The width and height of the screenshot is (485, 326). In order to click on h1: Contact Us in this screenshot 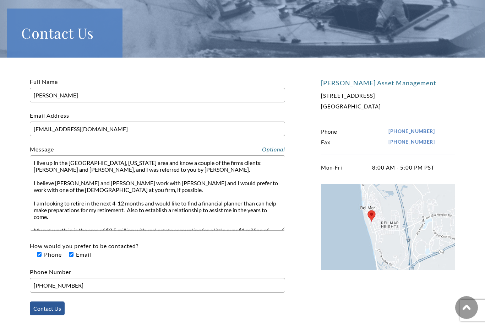, I will do `click(65, 33)`.